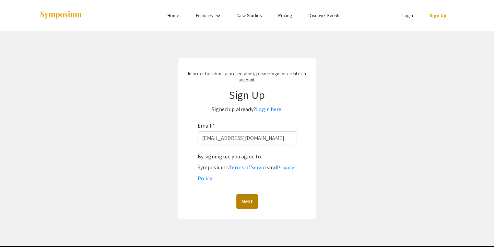 Image resolution: width=494 pixels, height=247 pixels. Describe the element at coordinates (247, 95) in the screenshot. I see `h1: Sign Up` at that location.